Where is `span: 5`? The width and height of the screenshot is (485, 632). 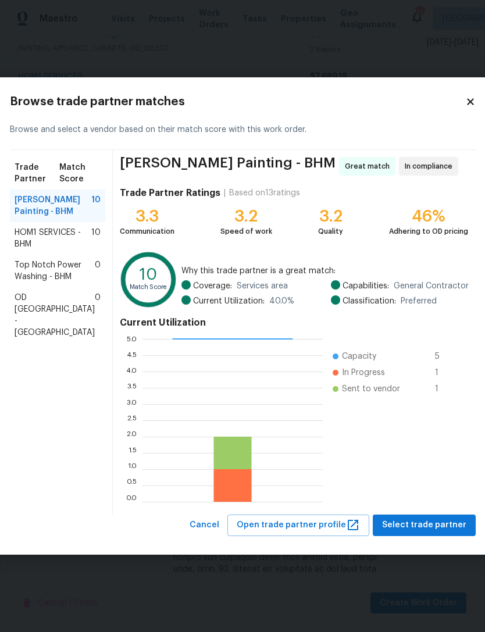 span: 5 is located at coordinates (444, 356).